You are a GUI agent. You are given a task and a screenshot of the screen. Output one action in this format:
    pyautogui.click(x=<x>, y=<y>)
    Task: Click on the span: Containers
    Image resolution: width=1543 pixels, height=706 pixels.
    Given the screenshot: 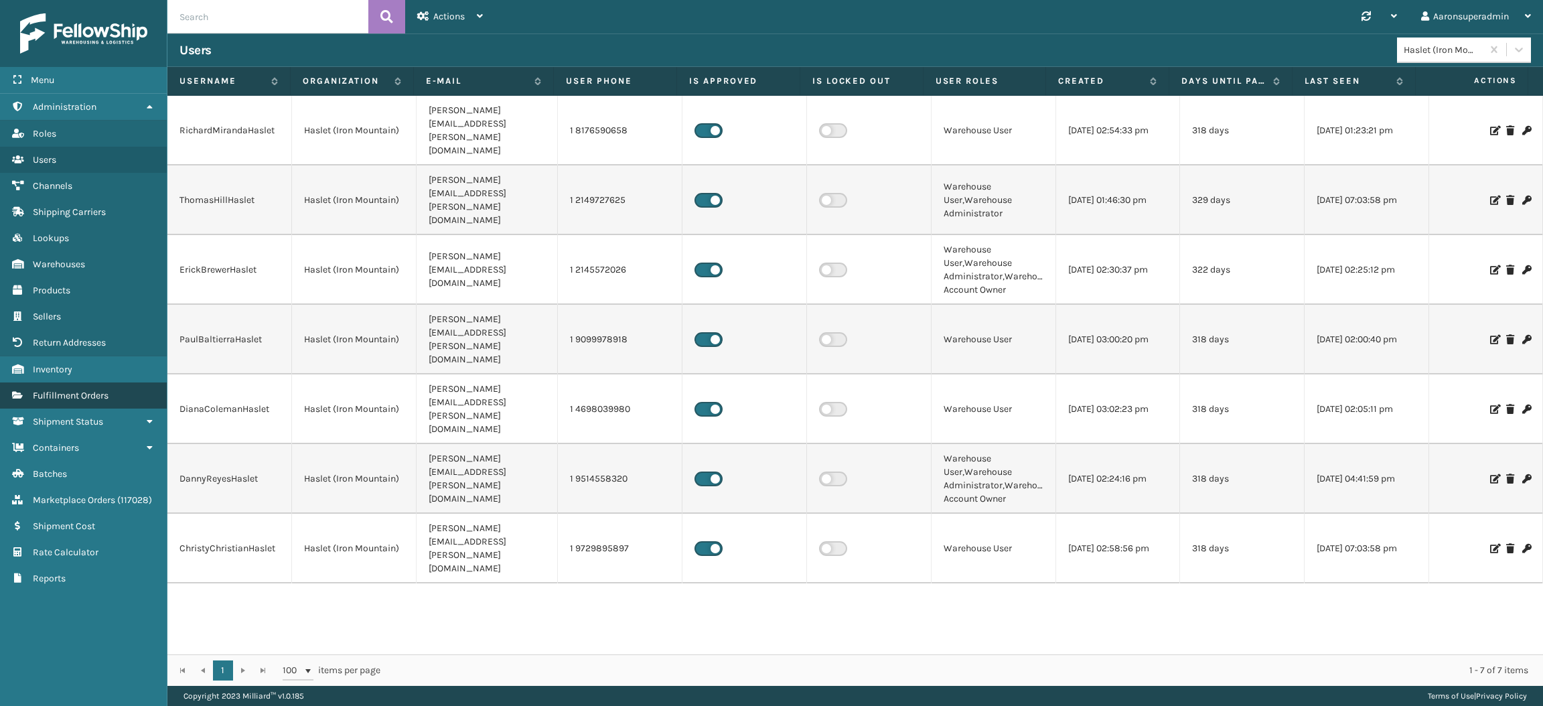 What is the action you would take?
    pyautogui.click(x=56, y=447)
    